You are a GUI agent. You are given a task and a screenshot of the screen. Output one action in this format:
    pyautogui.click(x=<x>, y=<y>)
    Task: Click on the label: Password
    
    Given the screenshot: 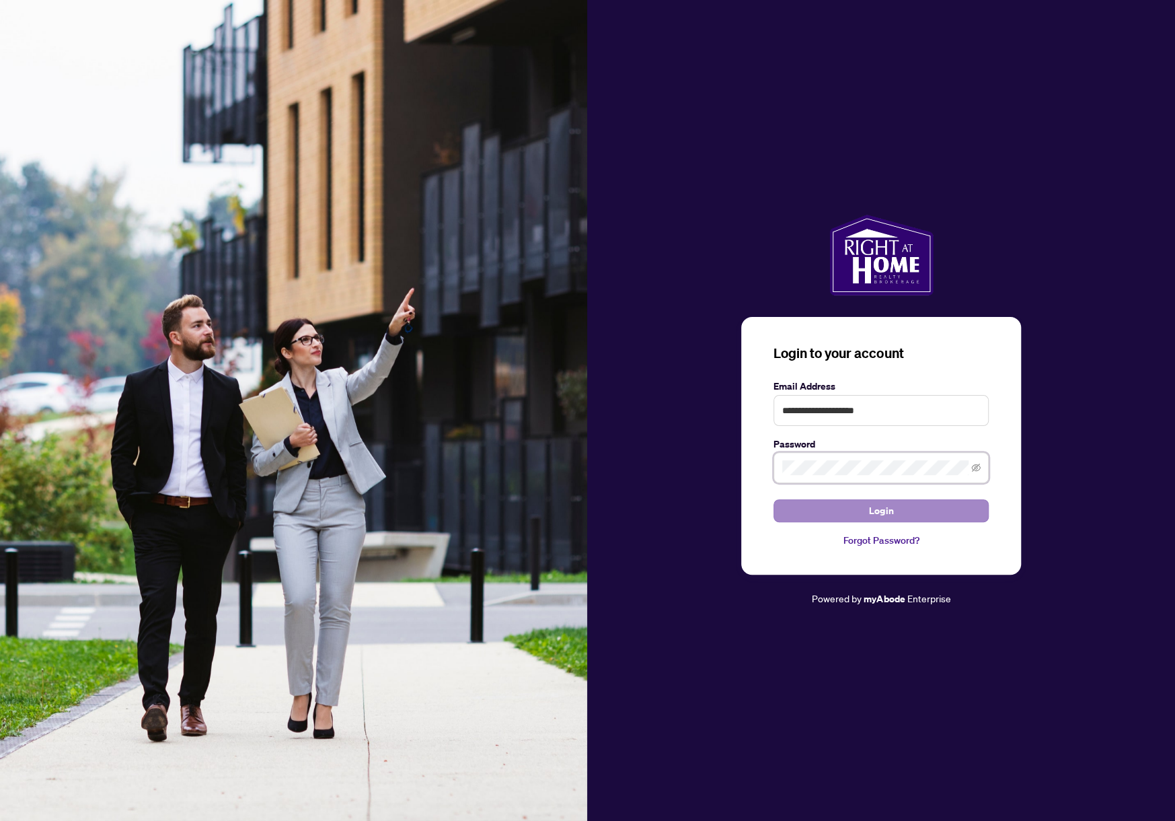 What is the action you would take?
    pyautogui.click(x=881, y=444)
    